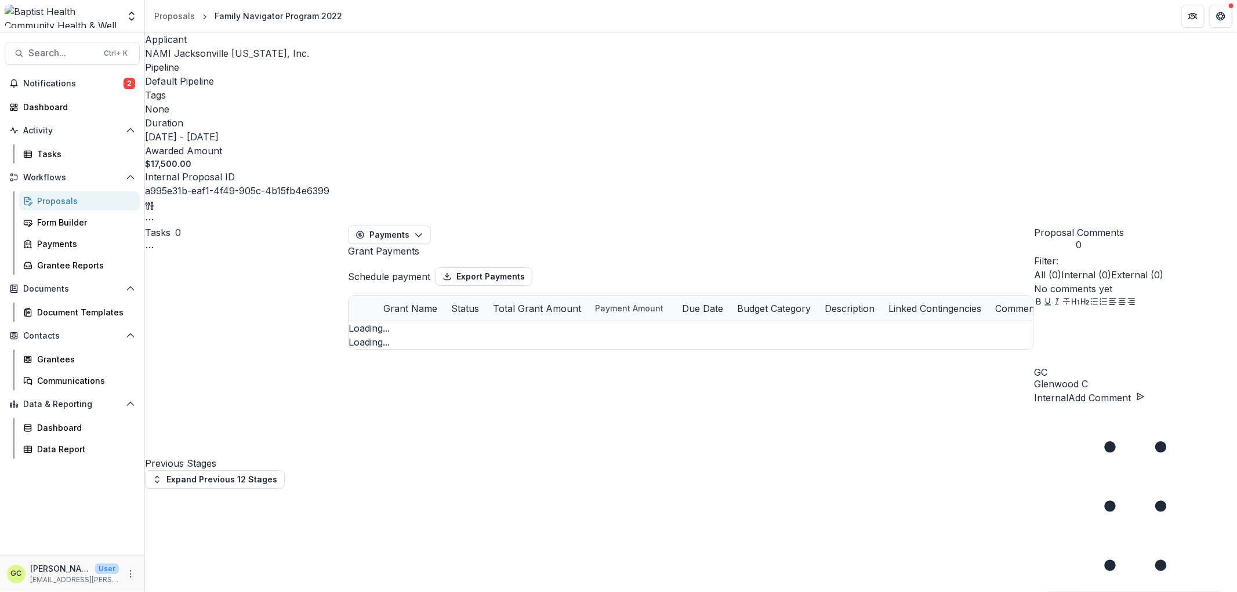 The width and height of the screenshot is (1237, 592). What do you see at coordinates (389, 235) in the screenshot?
I see `button: Payments` at bounding box center [389, 235].